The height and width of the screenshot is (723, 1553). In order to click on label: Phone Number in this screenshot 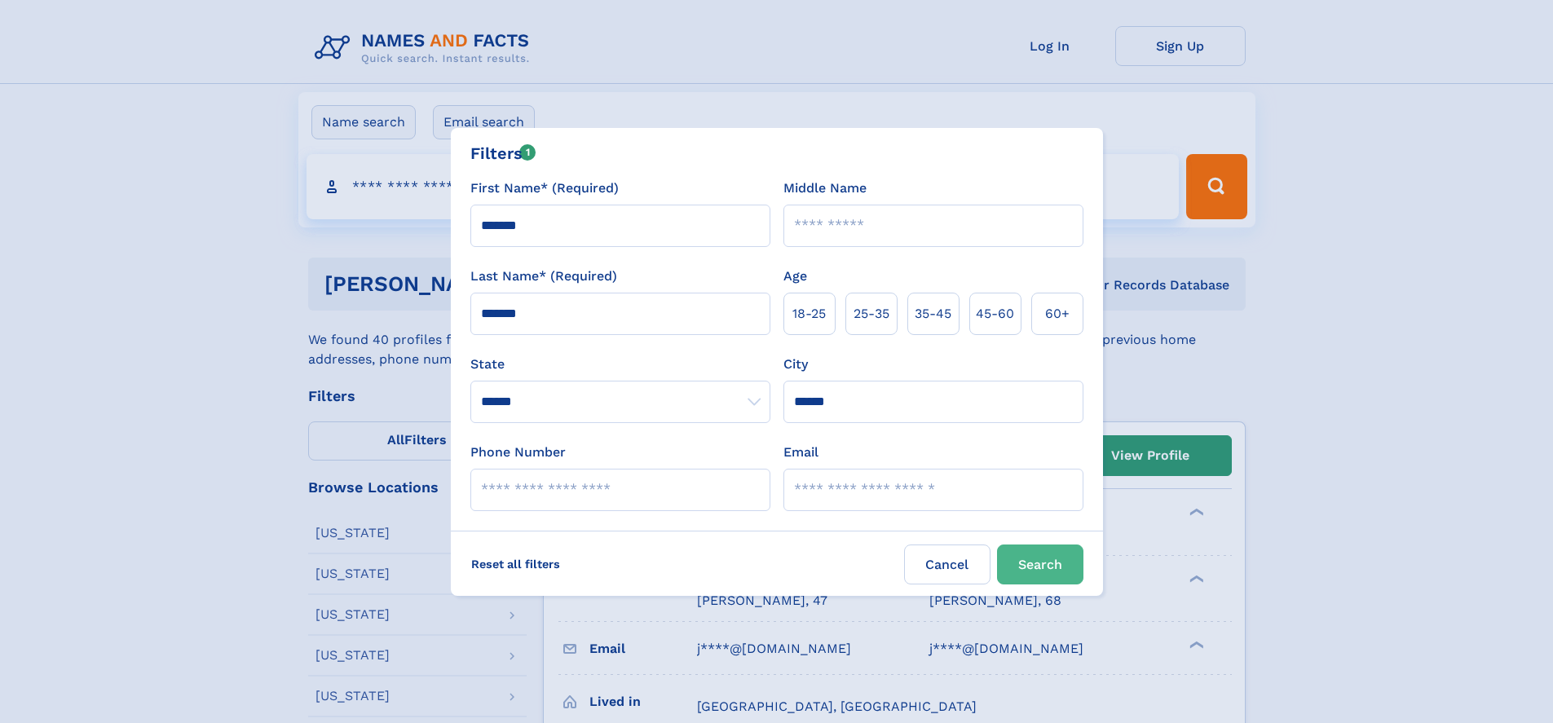, I will do `click(518, 452)`.